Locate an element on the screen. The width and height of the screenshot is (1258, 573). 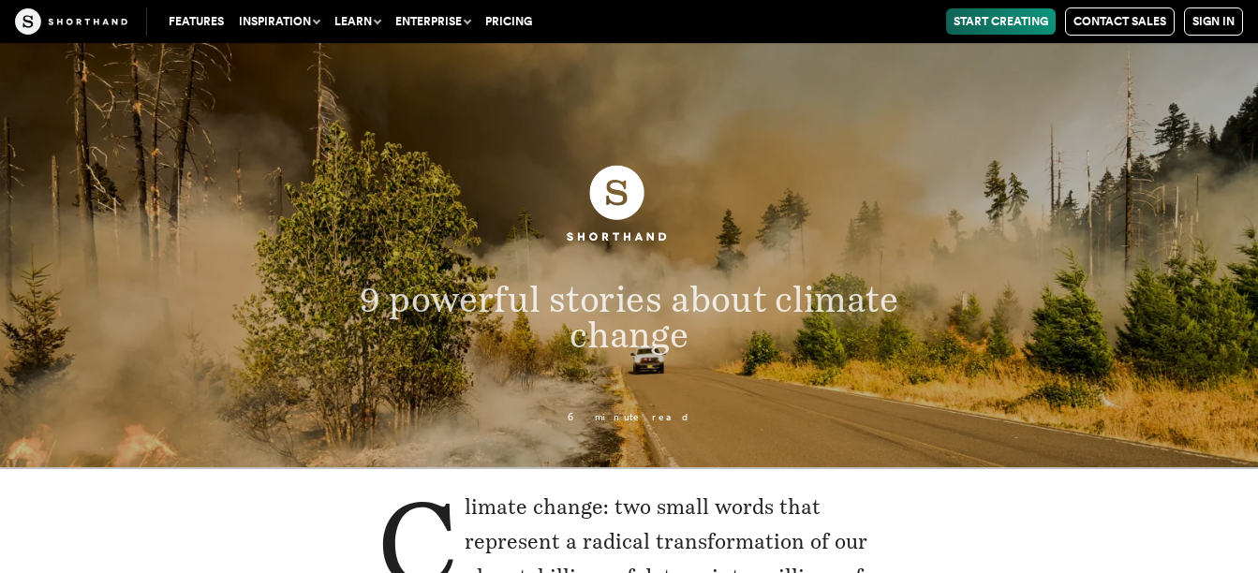
button: Enterprise is located at coordinates (433, 22).